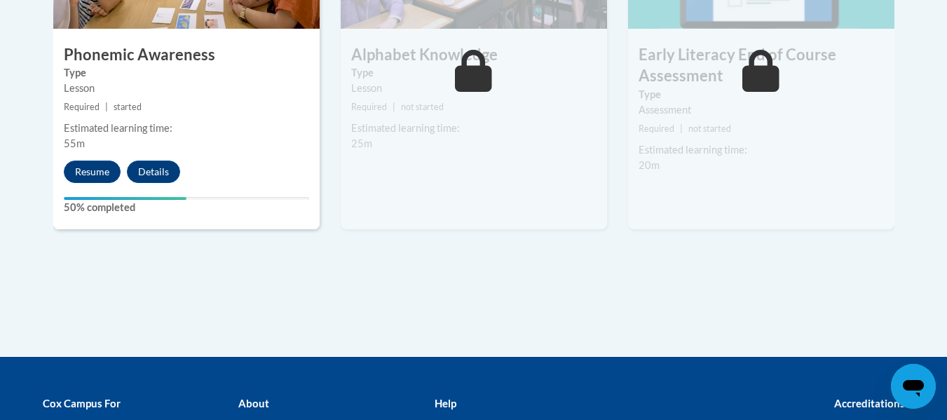  I want to click on b: Accreditations, so click(869, 403).